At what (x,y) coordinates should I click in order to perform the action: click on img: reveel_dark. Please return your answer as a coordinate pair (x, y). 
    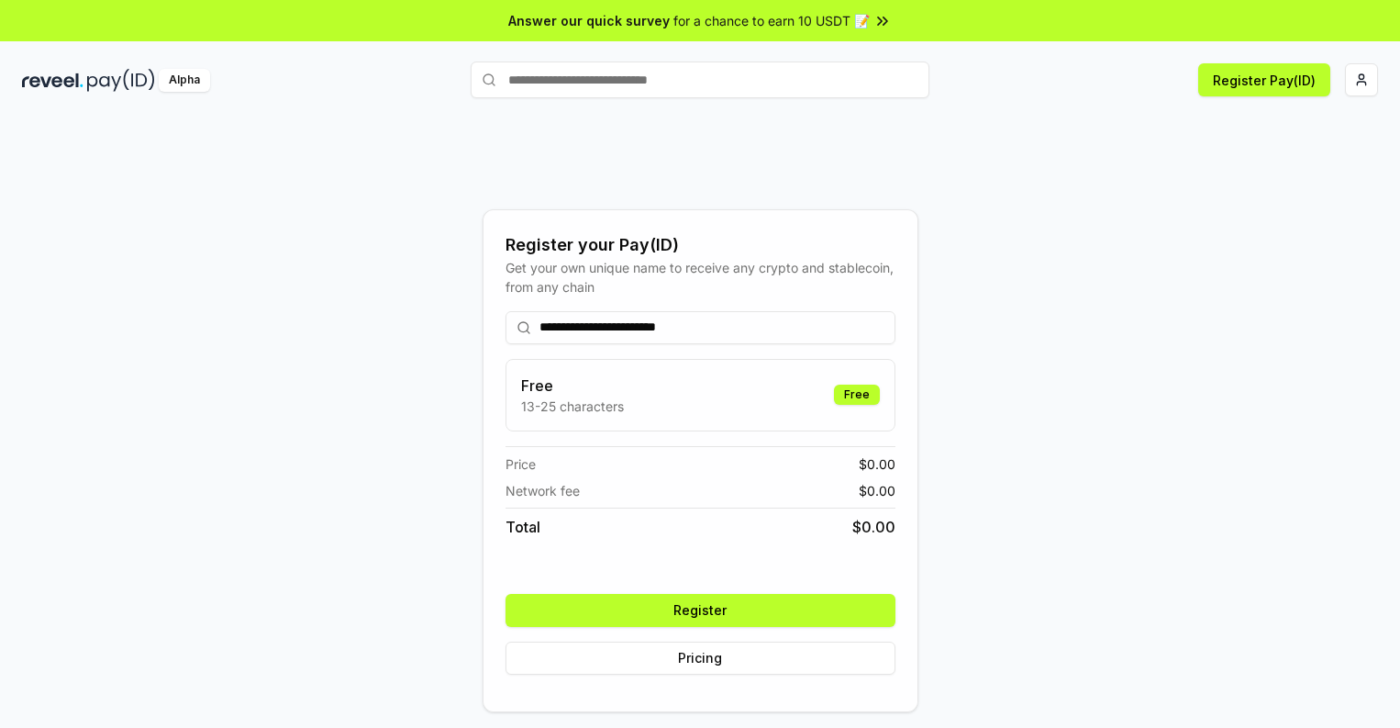
    Looking at the image, I should click on (52, 80).